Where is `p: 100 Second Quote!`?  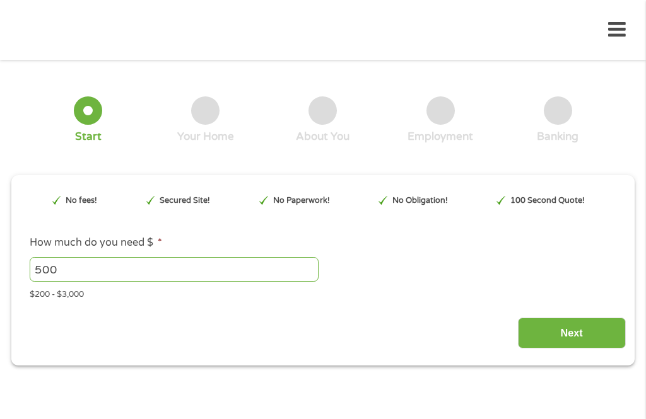
p: 100 Second Quote! is located at coordinates (547, 200).